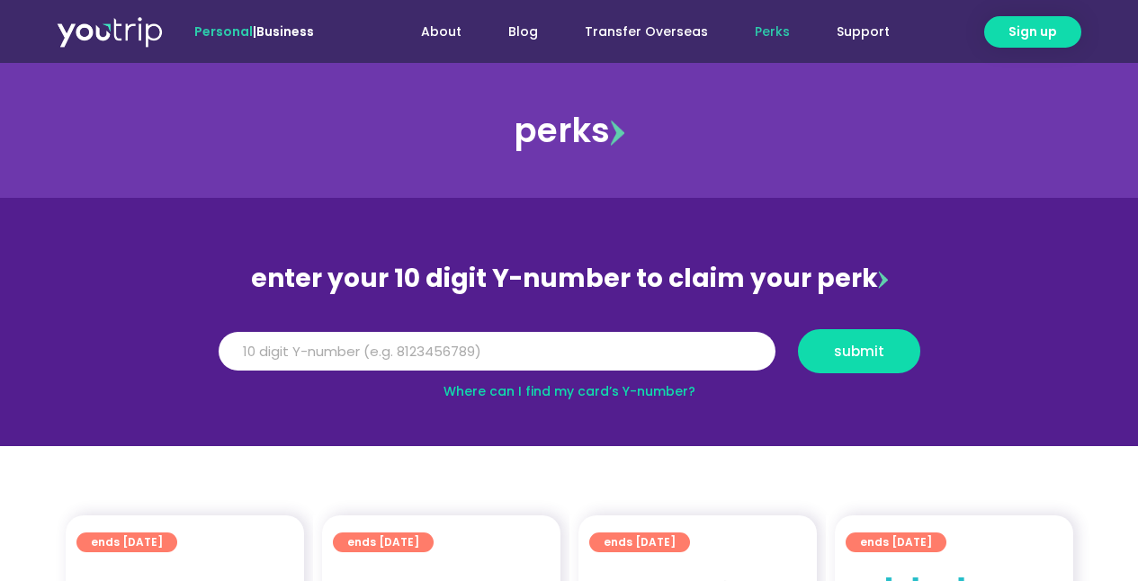  What do you see at coordinates (570, 391) in the screenshot?
I see `a: Where can I find my card’s Y-number?` at bounding box center [570, 391].